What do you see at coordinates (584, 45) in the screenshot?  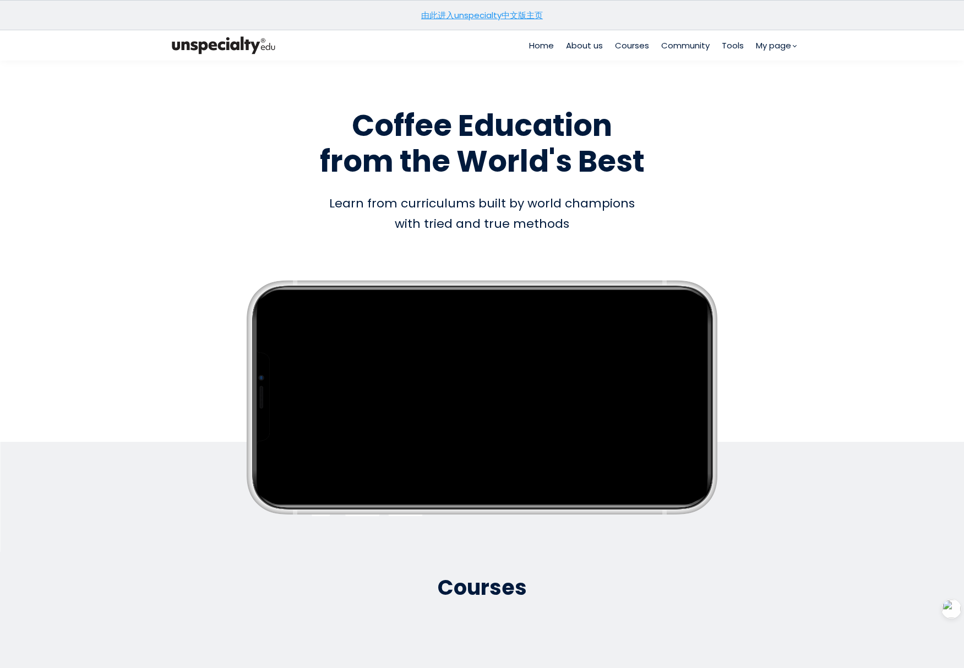 I see `a: About us` at bounding box center [584, 45].